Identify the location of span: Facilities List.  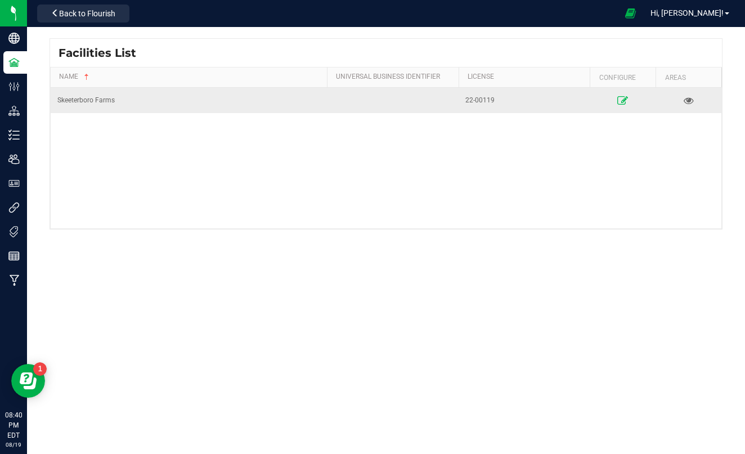
(97, 53).